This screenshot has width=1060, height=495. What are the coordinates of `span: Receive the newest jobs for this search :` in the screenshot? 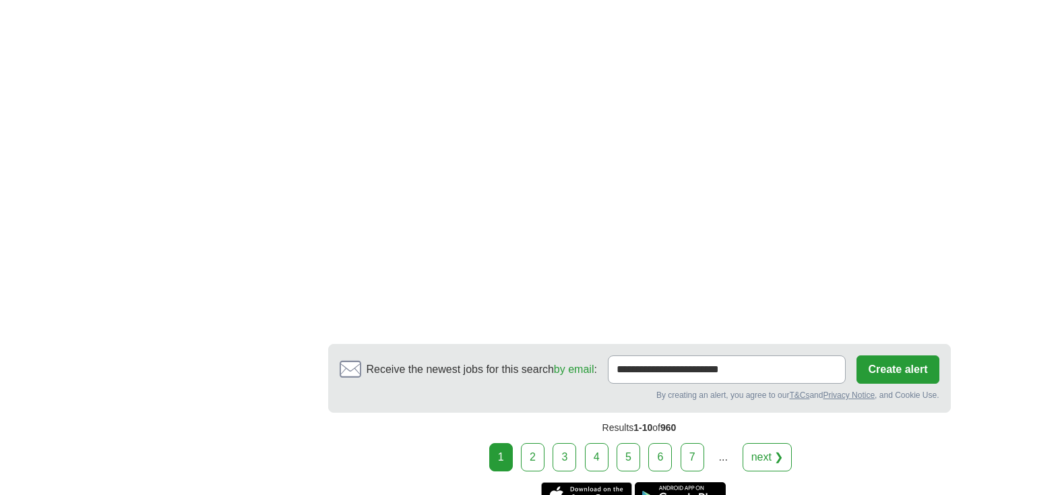 It's located at (482, 369).